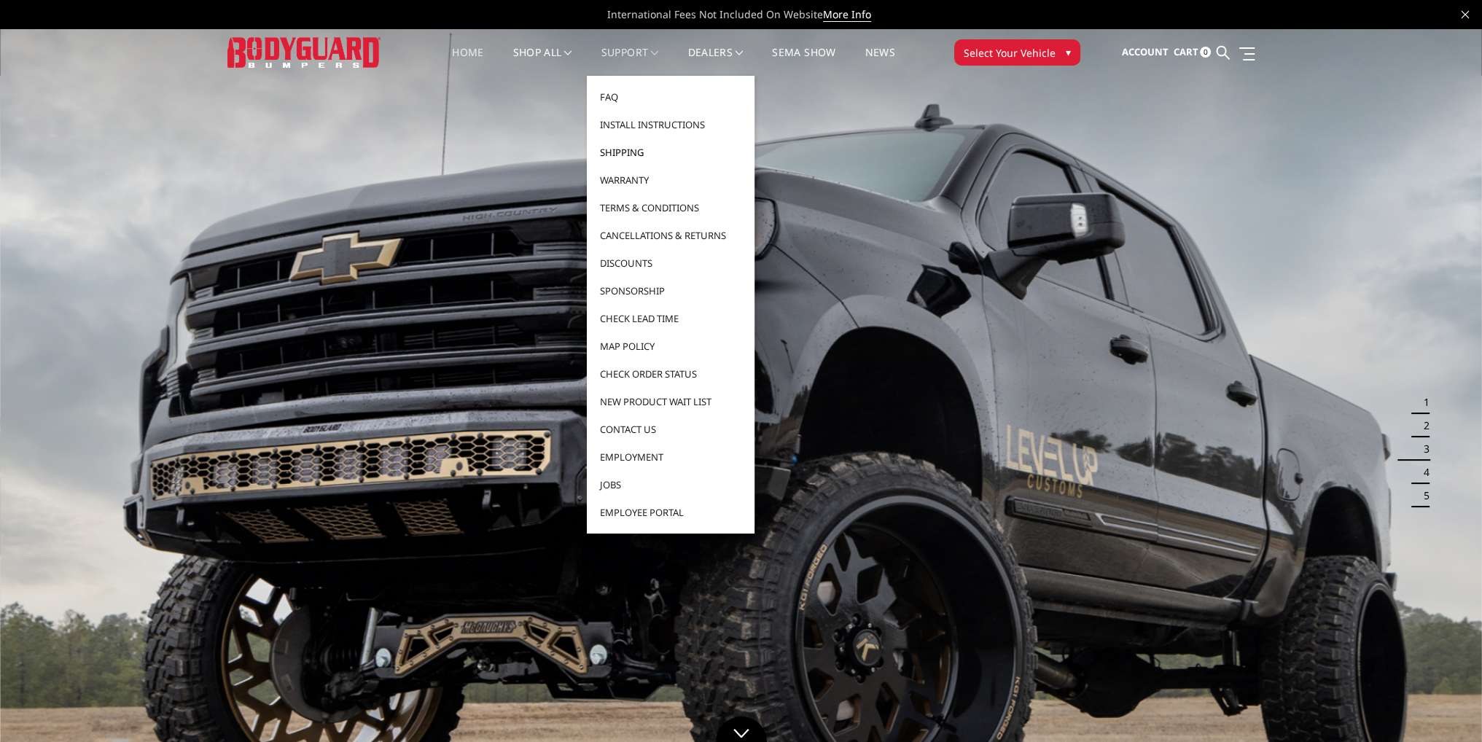 The width and height of the screenshot is (1482, 742). Describe the element at coordinates (1010, 52) in the screenshot. I see `span: Select Your Vehicle` at that location.